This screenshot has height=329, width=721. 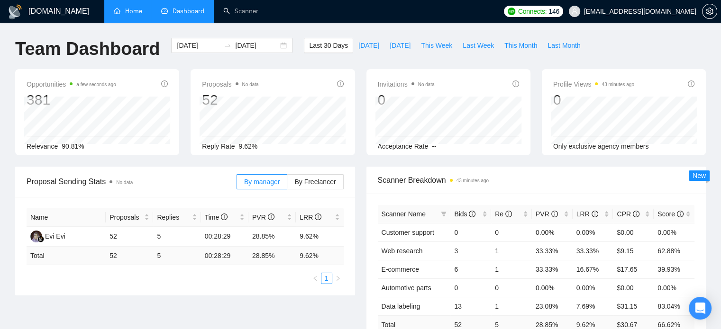 What do you see at coordinates (87, 49) in the screenshot?
I see `h1: Team Dashboard` at bounding box center [87, 49].